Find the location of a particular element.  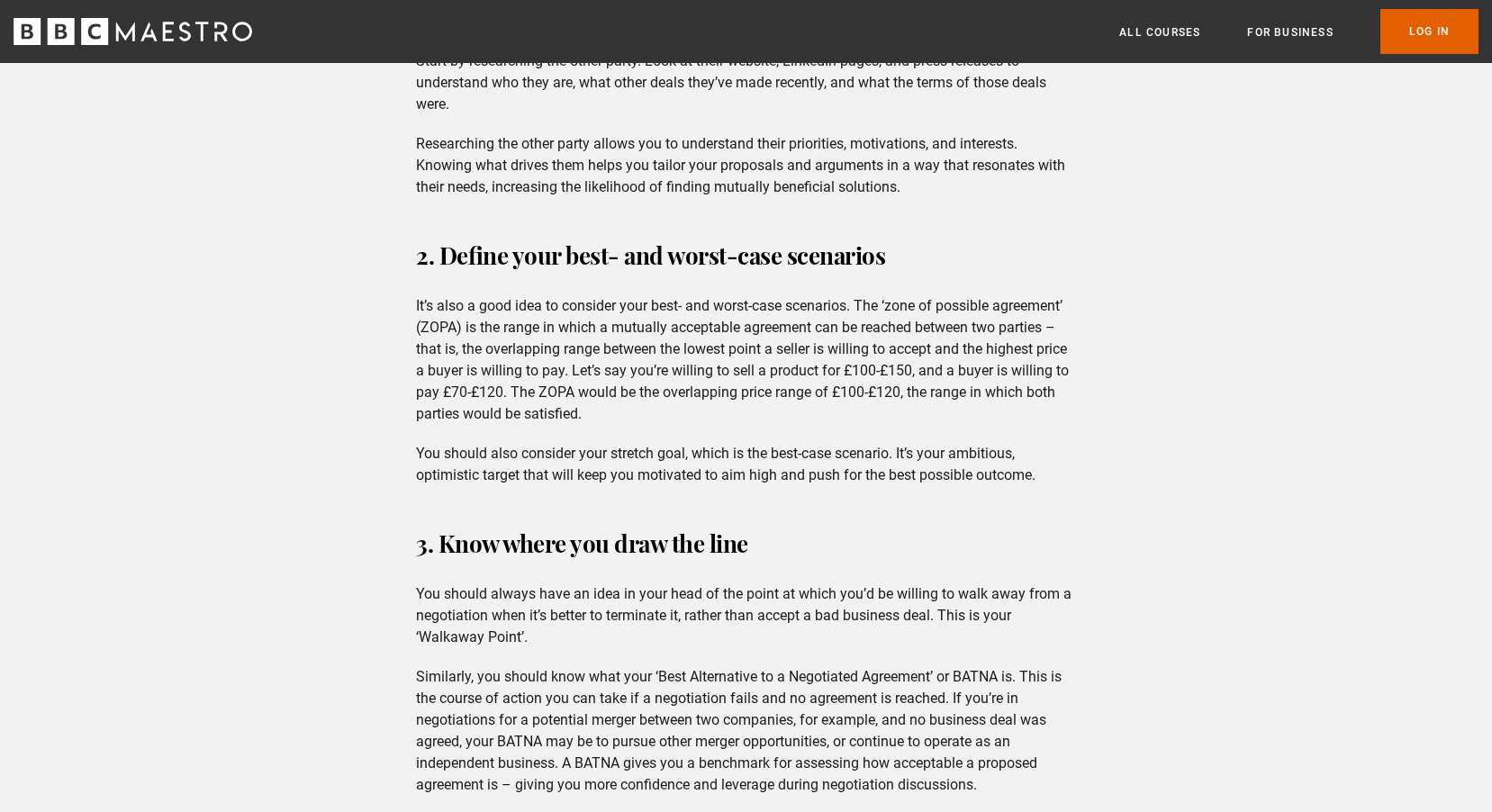

h3: 2. Define your best- and worst-case scenarios is located at coordinates (746, 256).